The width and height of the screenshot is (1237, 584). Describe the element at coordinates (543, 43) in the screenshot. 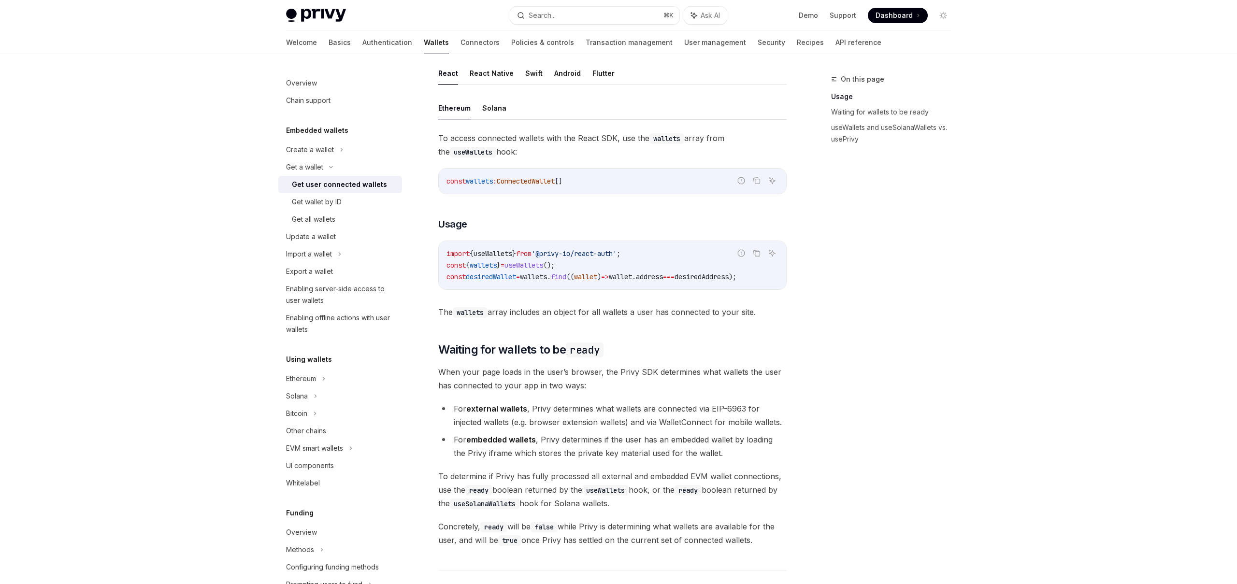

I see `a: Policies & controls` at that location.